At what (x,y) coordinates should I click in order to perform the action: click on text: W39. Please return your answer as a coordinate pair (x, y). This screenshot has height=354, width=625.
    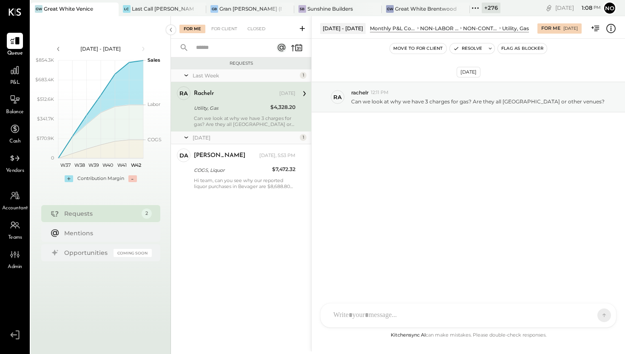
    Looking at the image, I should click on (93, 165).